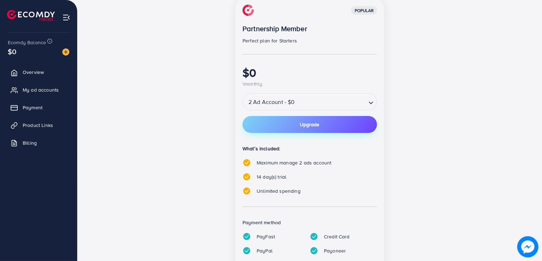 The image size is (542, 261). I want to click on a: Payment, so click(39, 108).